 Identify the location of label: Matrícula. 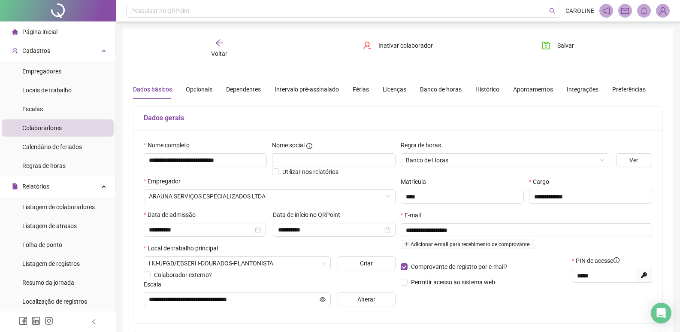
(416, 181).